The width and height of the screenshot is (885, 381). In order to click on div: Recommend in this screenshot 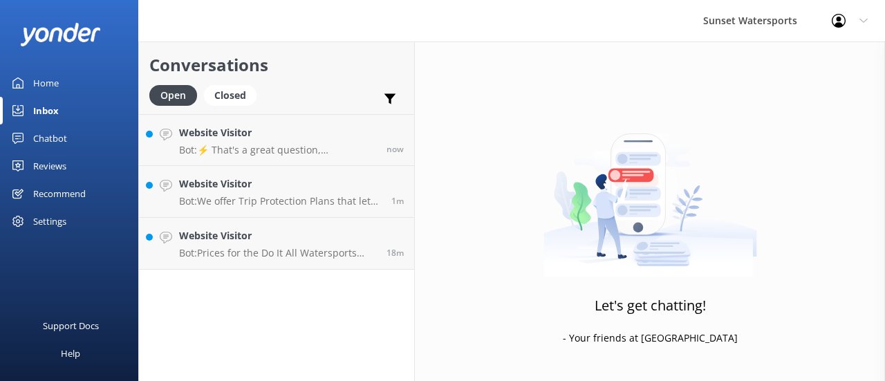, I will do `click(59, 193)`.